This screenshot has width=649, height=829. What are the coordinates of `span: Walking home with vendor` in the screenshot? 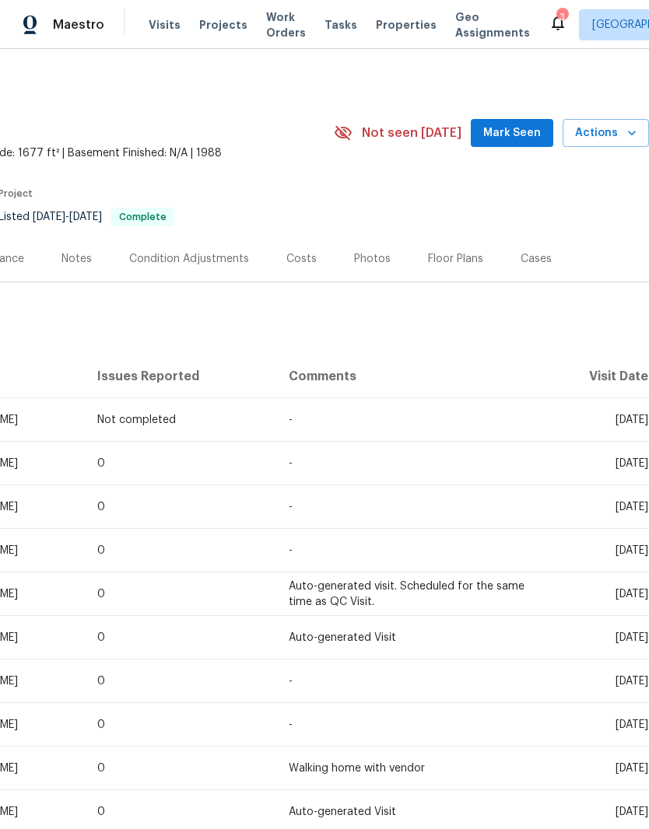 It's located at (356, 769).